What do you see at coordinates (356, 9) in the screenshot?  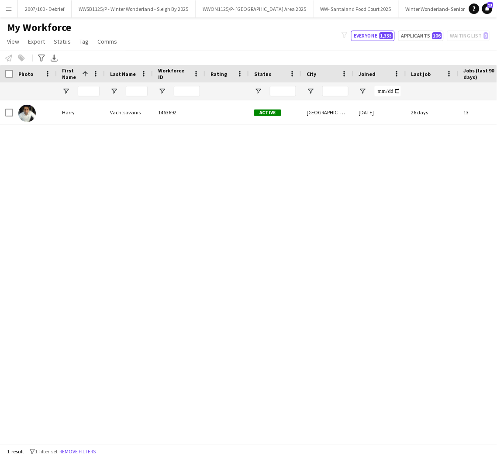 I see `button: WW- Santaland Food Court 2025` at bounding box center [356, 9].